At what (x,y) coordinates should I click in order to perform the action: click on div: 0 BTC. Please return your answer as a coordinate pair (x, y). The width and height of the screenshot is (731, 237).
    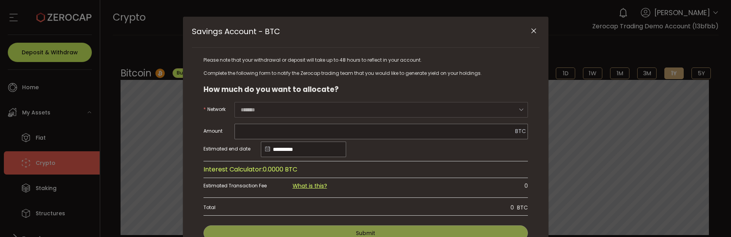
    Looking at the image, I should click on (381, 207).